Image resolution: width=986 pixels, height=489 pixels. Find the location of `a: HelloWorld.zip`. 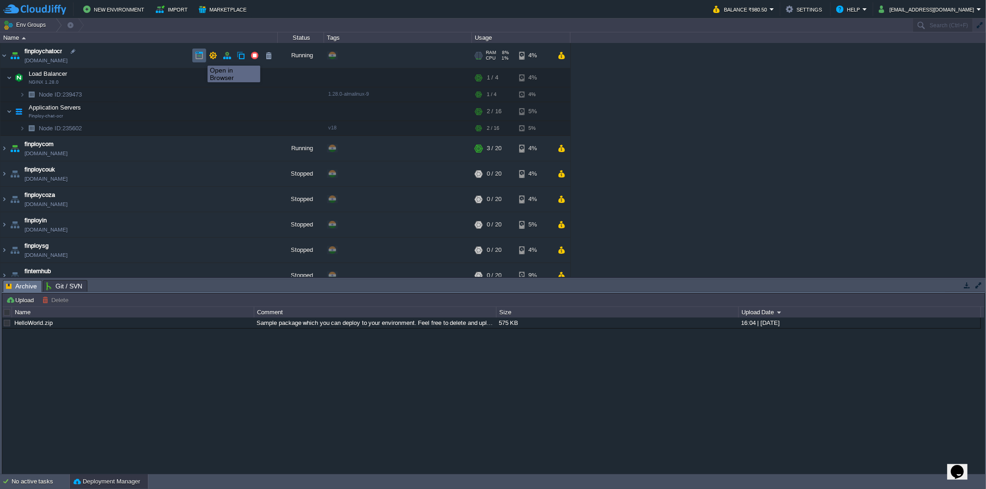

a: HelloWorld.zip is located at coordinates (33, 323).